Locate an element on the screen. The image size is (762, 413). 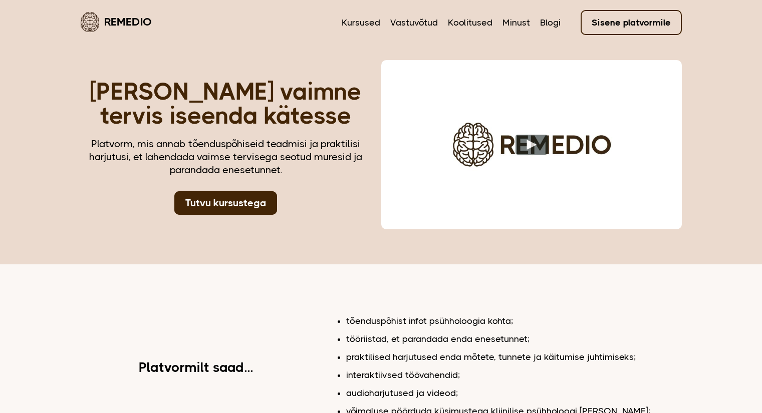
button: Play video is located at coordinates (531, 145).